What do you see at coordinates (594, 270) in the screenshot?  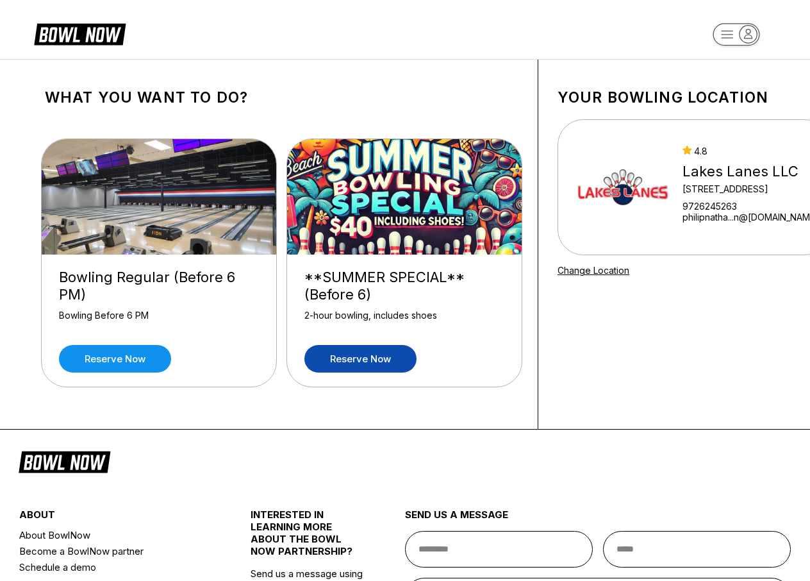 I see `a: Change Location` at bounding box center [594, 270].